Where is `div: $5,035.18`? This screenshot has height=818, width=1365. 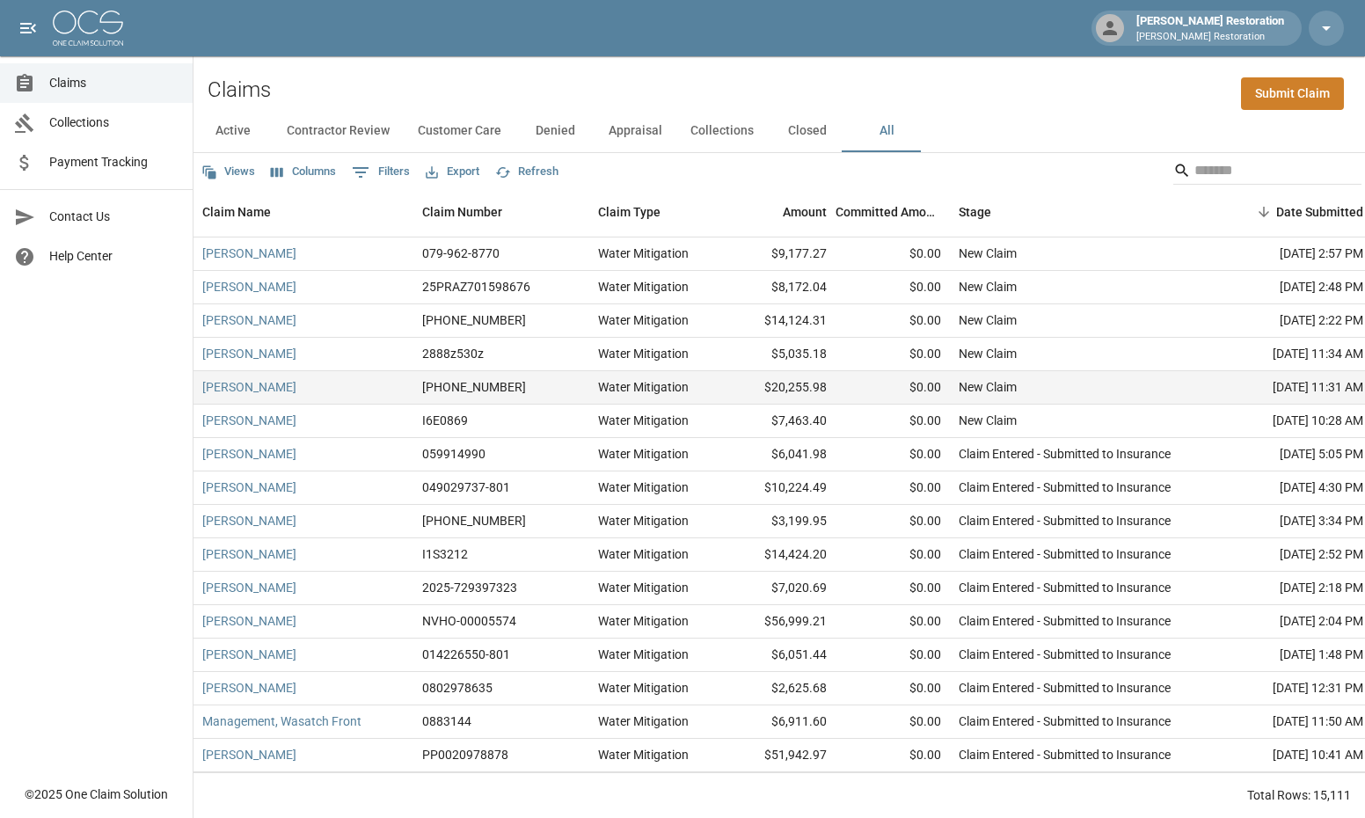
div: $5,035.18 is located at coordinates (778, 354).